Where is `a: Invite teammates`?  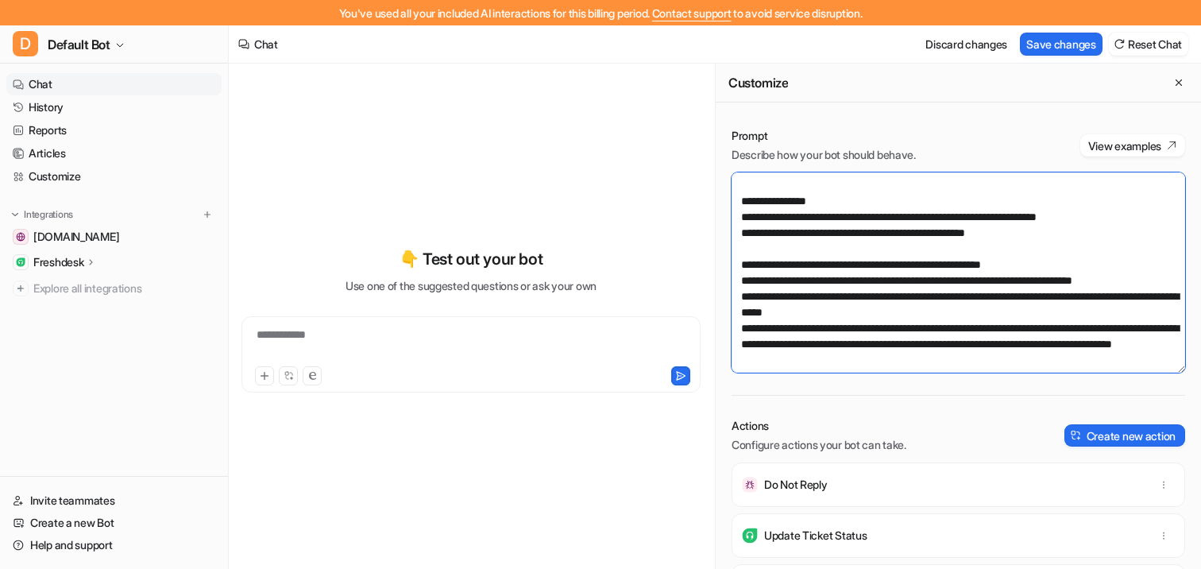
a: Invite teammates is located at coordinates (114, 500).